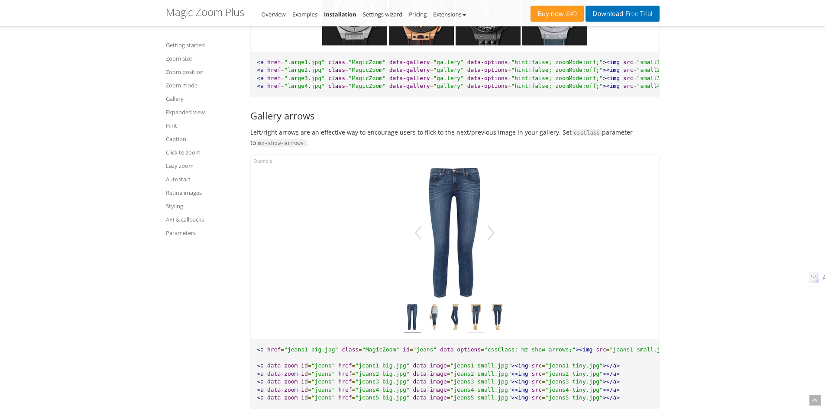  What do you see at coordinates (529, 349) in the screenshot?
I see `span: "cssClass: mz-show-arrows;"` at bounding box center [529, 349].